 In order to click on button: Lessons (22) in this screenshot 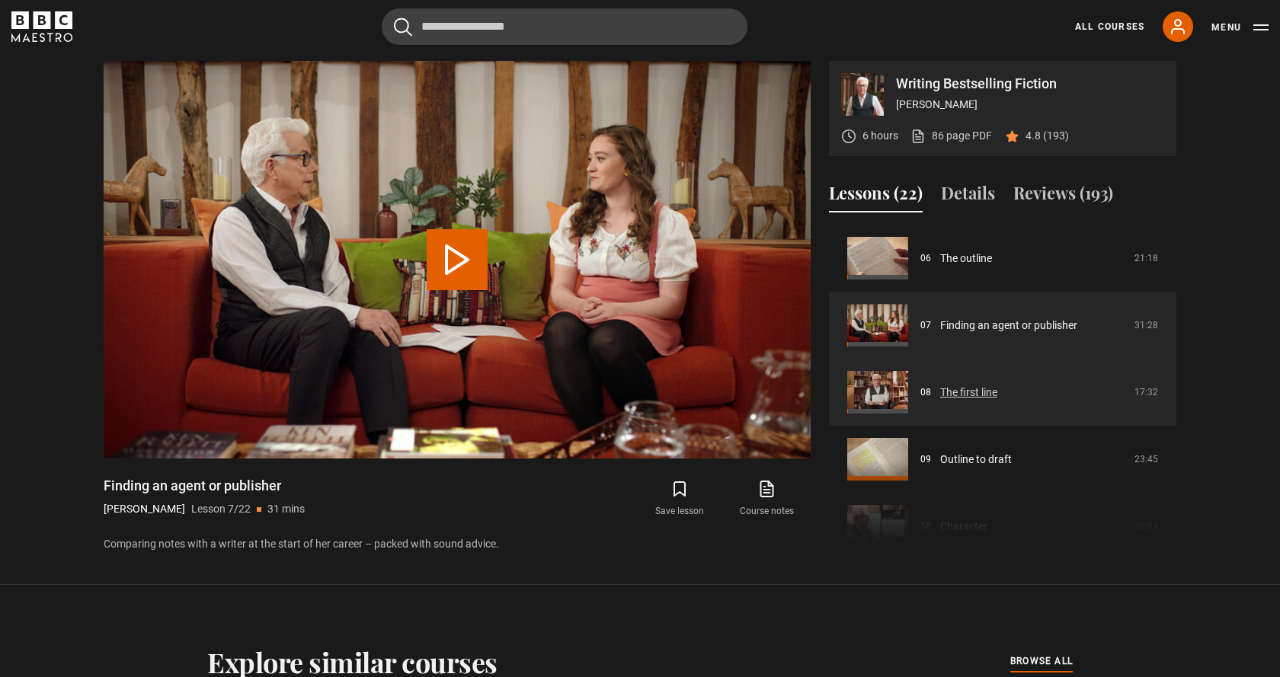, I will do `click(875, 197)`.